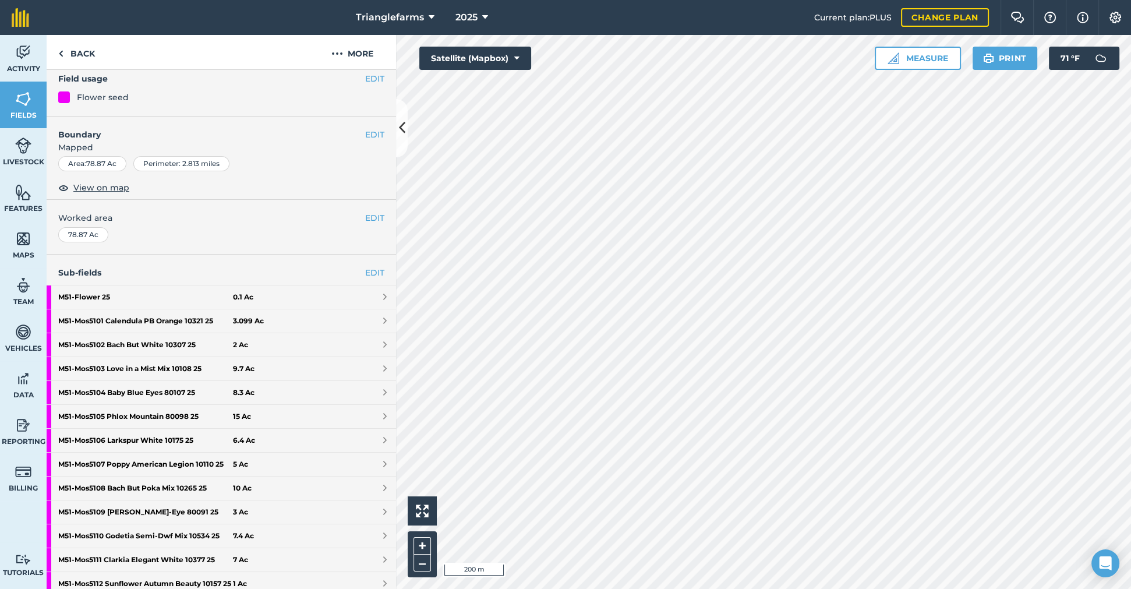 The height and width of the screenshot is (589, 1131). Describe the element at coordinates (1083, 17) in the screenshot. I see `img: svg+xml;base64,PHN2ZyB4bWxucz0iaHR0cDovL3d3dy53My5vcmcvMjAwMC9zdmciIHdpZHRoPSIxNyIgaGVpZ2h0PSIxNy...` at that location.